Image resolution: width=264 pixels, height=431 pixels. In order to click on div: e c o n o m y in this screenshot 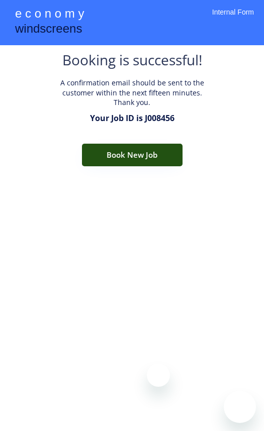, I will do `click(49, 15)`.